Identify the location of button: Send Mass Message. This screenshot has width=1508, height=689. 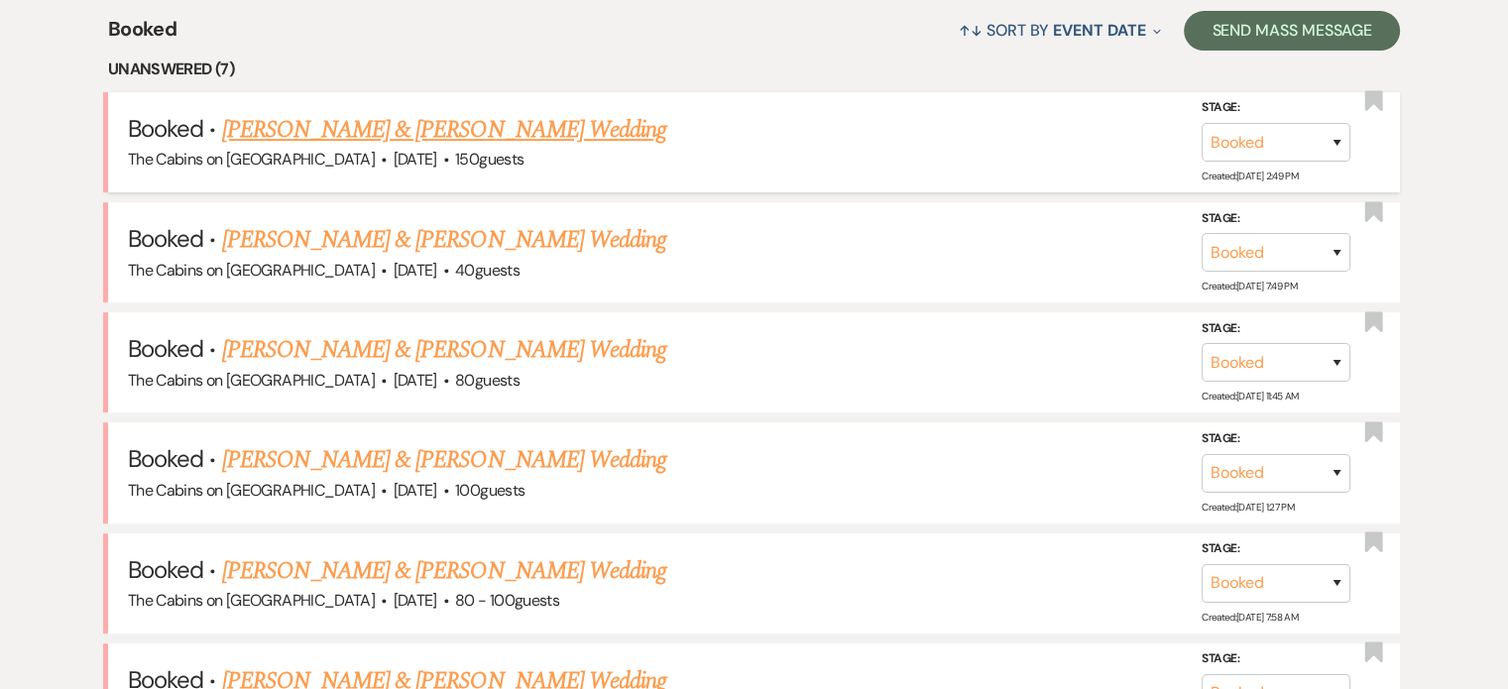
(1292, 31).